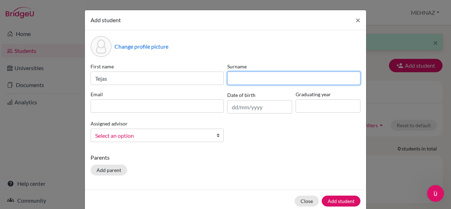  What do you see at coordinates (341, 201) in the screenshot?
I see `button: Add student` at bounding box center [341, 201].